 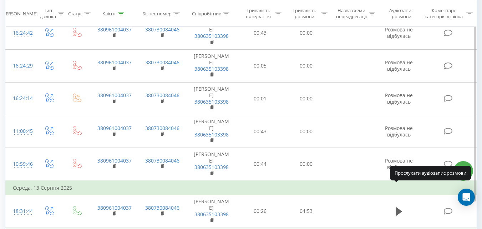 What do you see at coordinates (401, 14) in the screenshot?
I see `div: Аудіозапис розмови` at bounding box center [401, 14].